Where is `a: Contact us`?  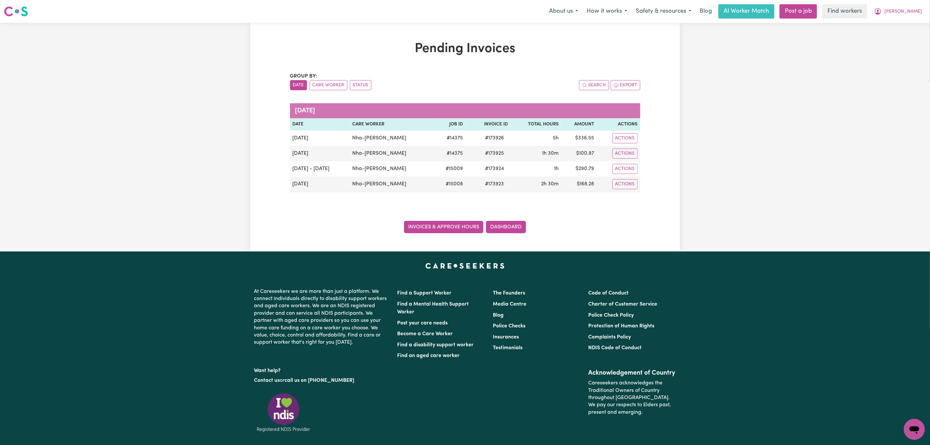
a: Contact us is located at coordinates (267, 380).